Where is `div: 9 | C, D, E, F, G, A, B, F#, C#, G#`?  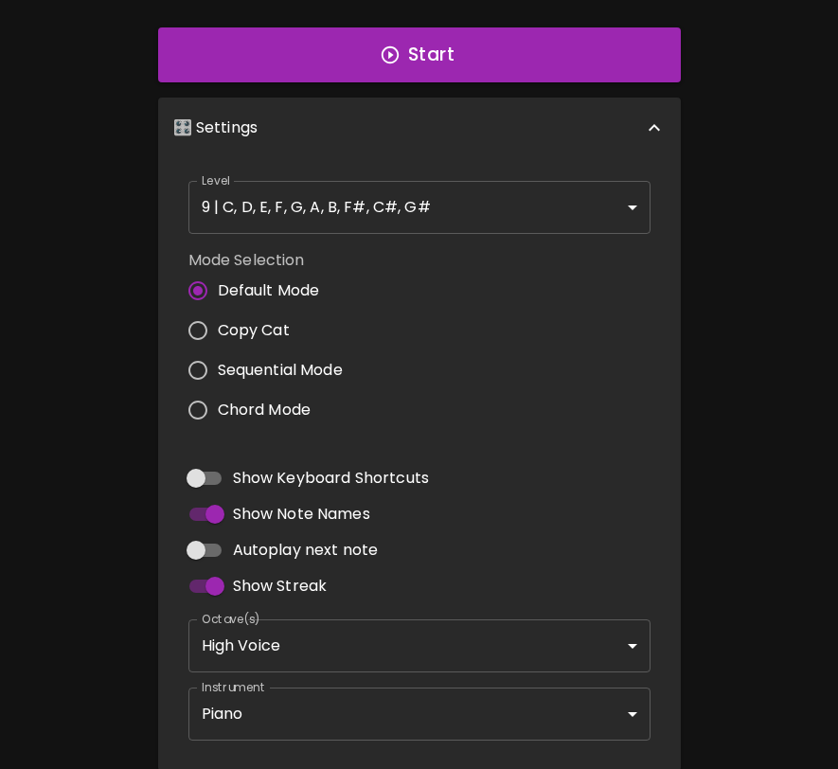 div: 9 | C, D, E, F, G, A, B, F#, C#, G# is located at coordinates (419, 207).